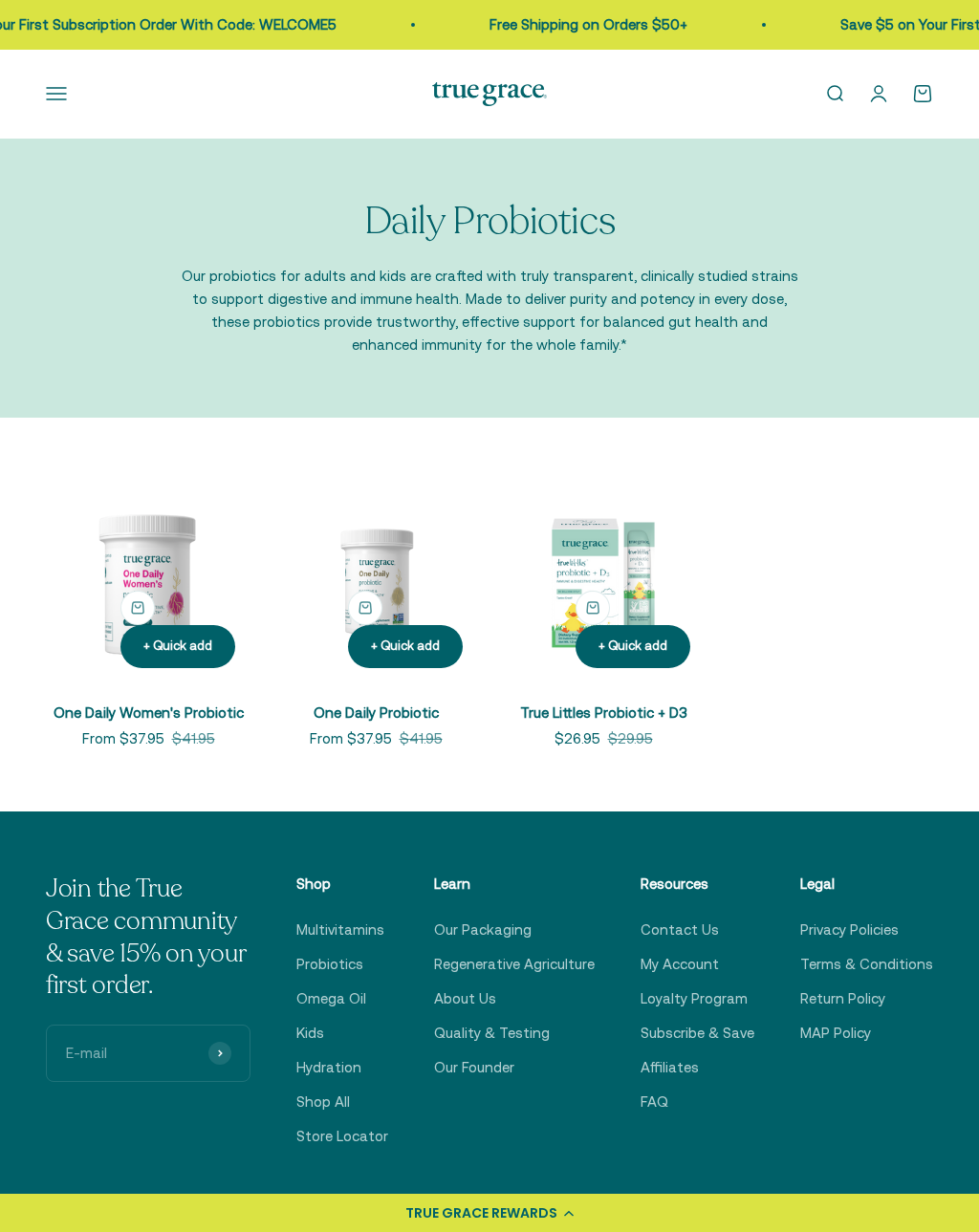  What do you see at coordinates (630, 739) in the screenshot?
I see `compare-at-price: $29.95` at bounding box center [630, 739].